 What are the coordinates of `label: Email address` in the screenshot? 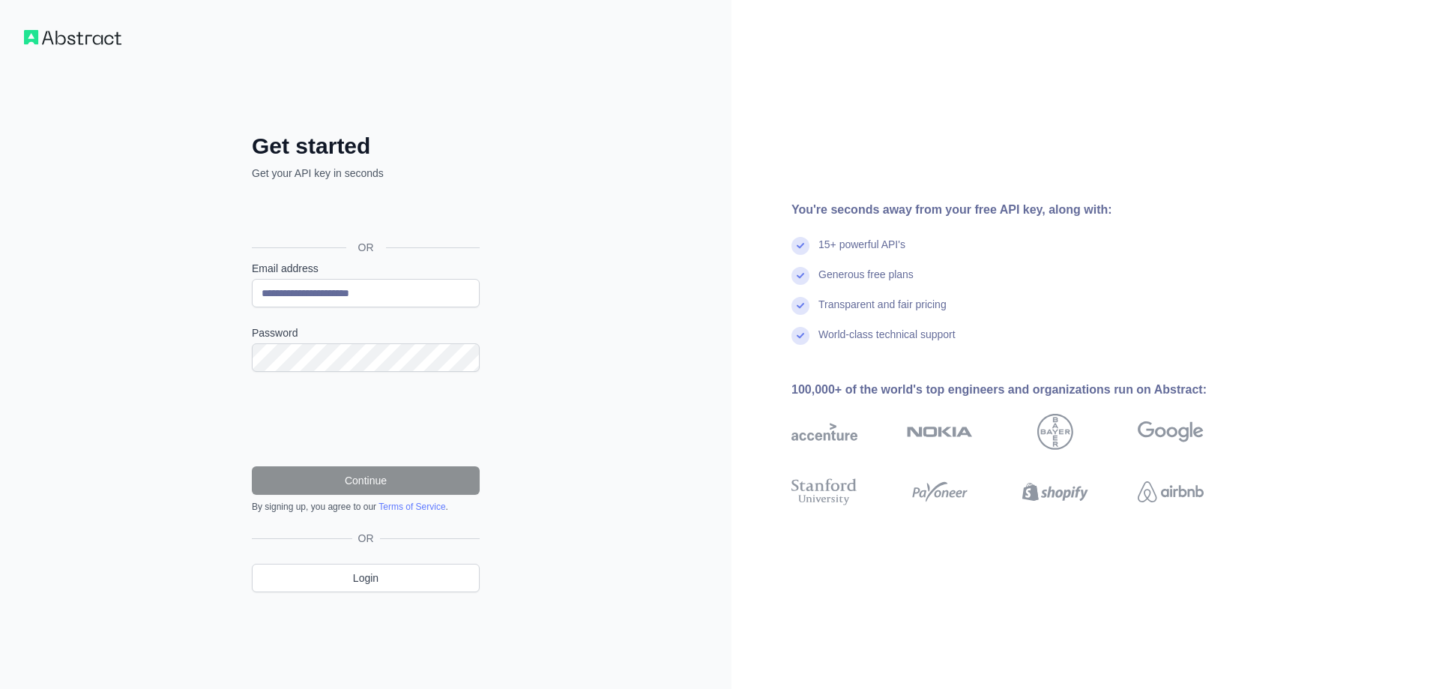 It's located at (366, 268).